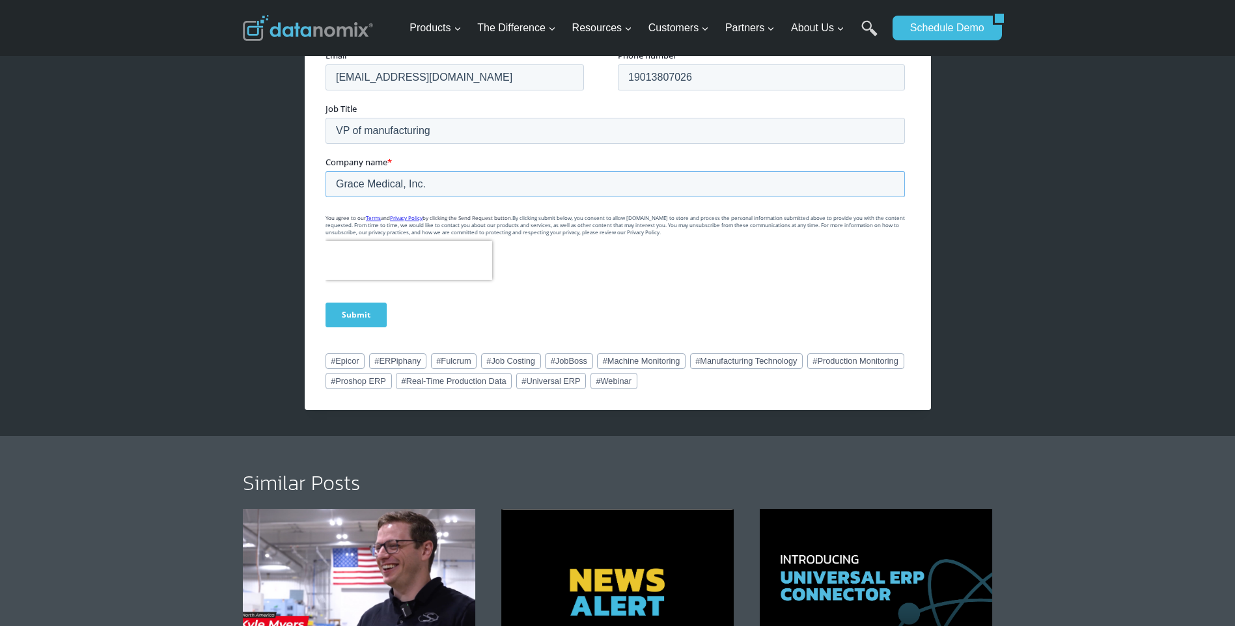 The height and width of the screenshot is (626, 1235). What do you see at coordinates (750, 28) in the screenshot?
I see `span: Partners` at bounding box center [750, 28].